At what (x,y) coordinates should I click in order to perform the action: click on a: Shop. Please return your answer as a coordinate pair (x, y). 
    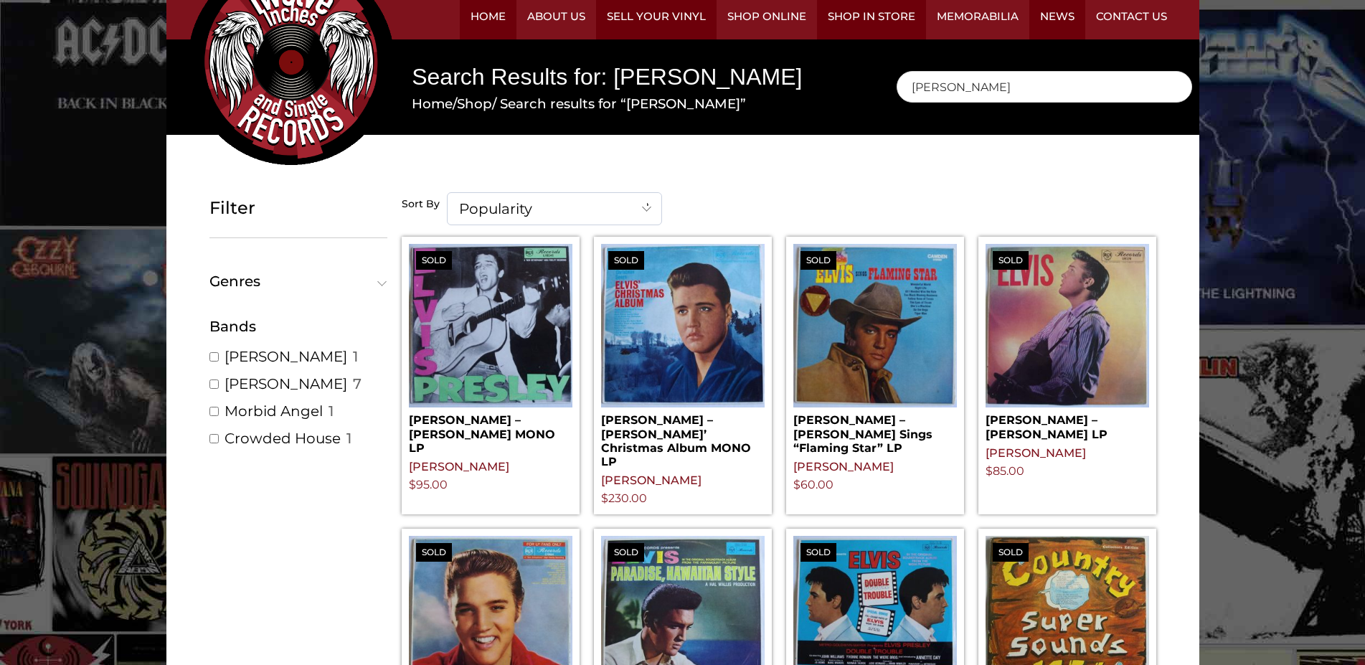
    Looking at the image, I should click on (474, 103).